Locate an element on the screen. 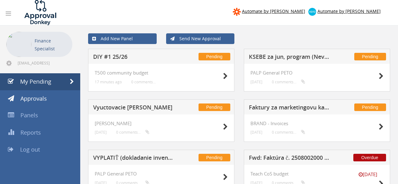 Image resolution: width=398 pixels, height=184 pixels. h4: Teach CoS budget is located at coordinates (317, 174).